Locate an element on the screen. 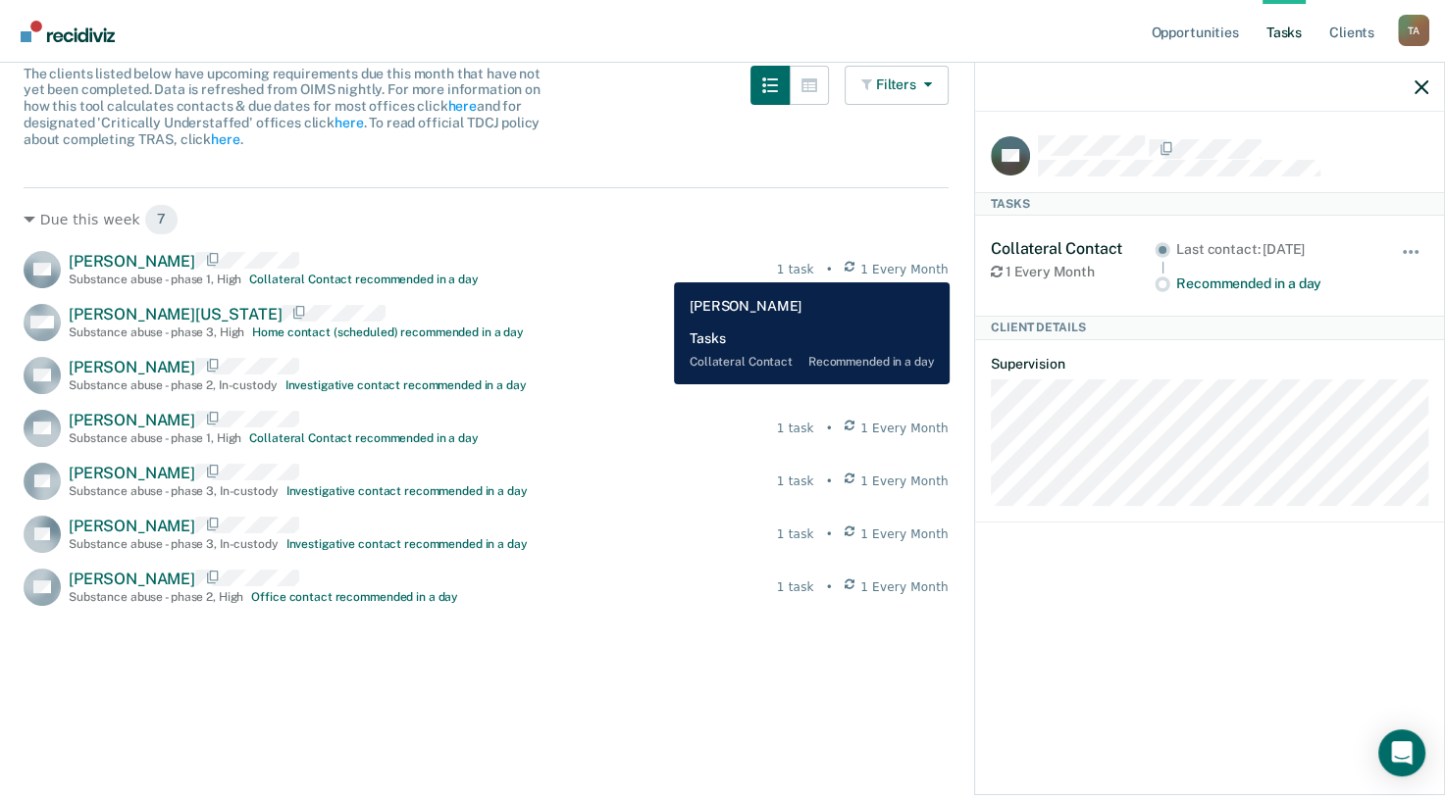  div: Open Intercom Messenger is located at coordinates (1402, 753).